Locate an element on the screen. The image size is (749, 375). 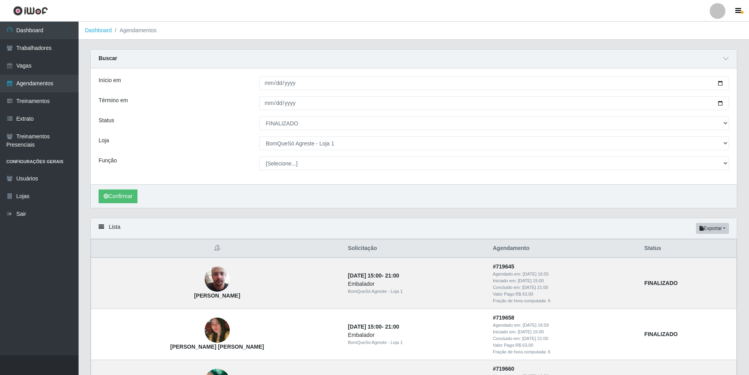
img: William Xavier de Araújo is located at coordinates (217, 279).